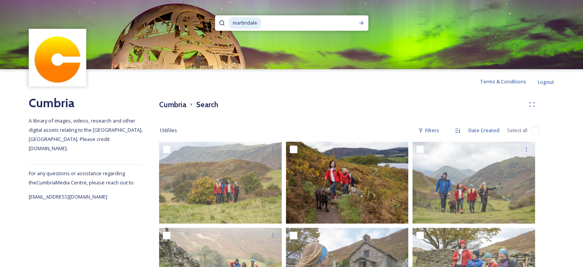  What do you see at coordinates (86, 103) in the screenshot?
I see `h2: Cumbria` at bounding box center [86, 103].